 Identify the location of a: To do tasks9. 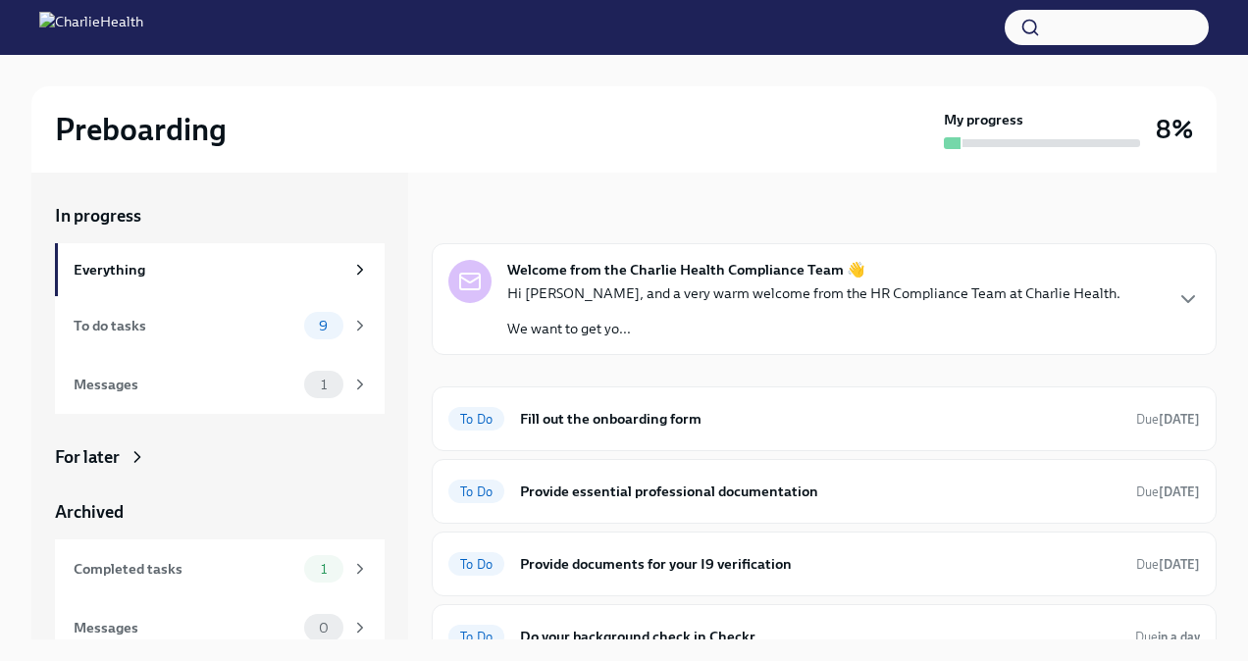
(220, 326).